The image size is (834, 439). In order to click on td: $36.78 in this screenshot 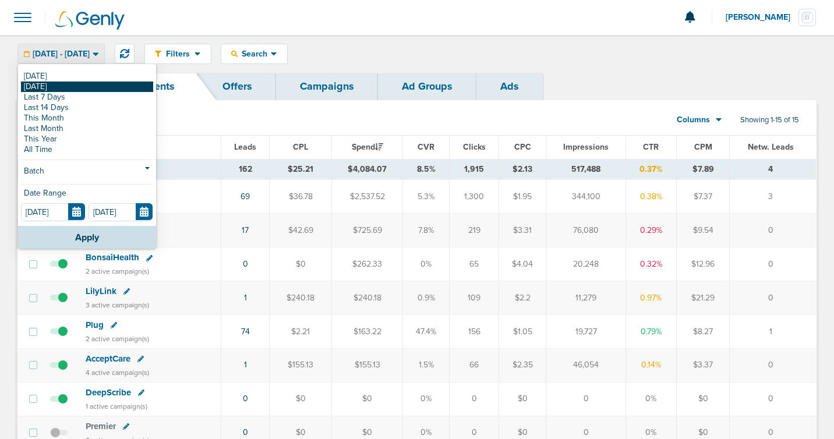, I will do `click(301, 197)`.